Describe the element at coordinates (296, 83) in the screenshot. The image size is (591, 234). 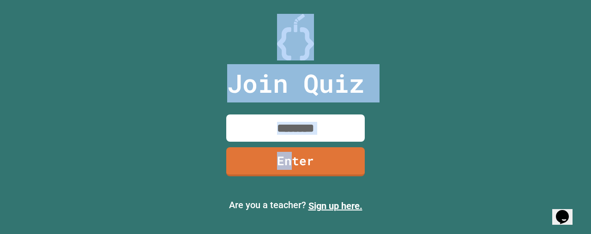
I see `p: Join Quiz` at that location.